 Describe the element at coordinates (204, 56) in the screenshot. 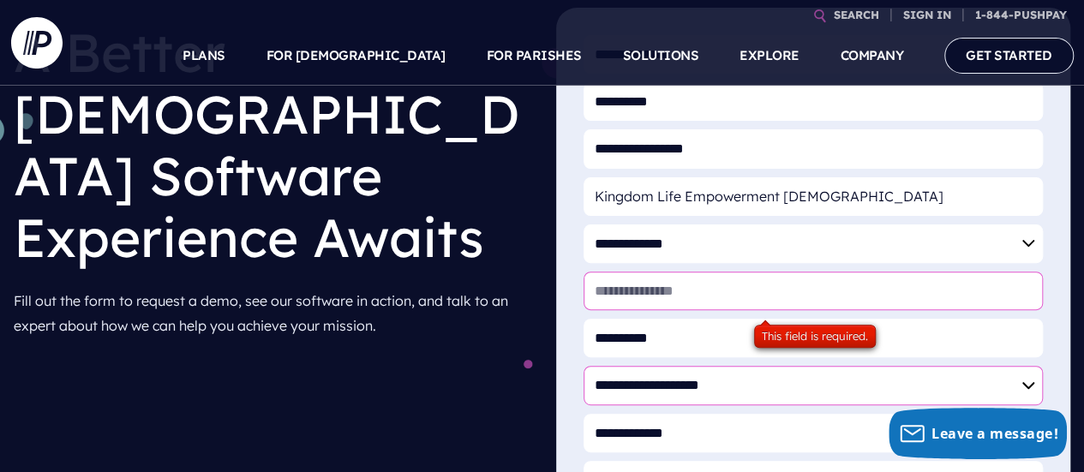

I see `a: PLANS` at that location.